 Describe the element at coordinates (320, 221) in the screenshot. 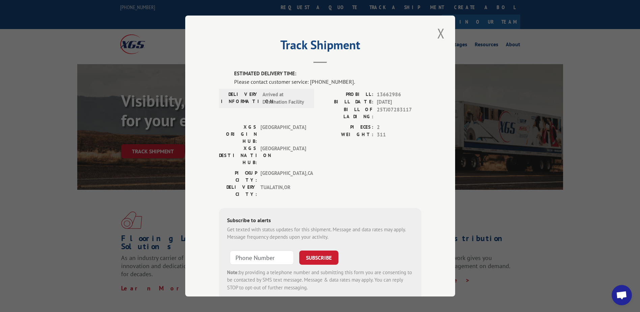

I see `div: Subscribe to alerts` at that location.